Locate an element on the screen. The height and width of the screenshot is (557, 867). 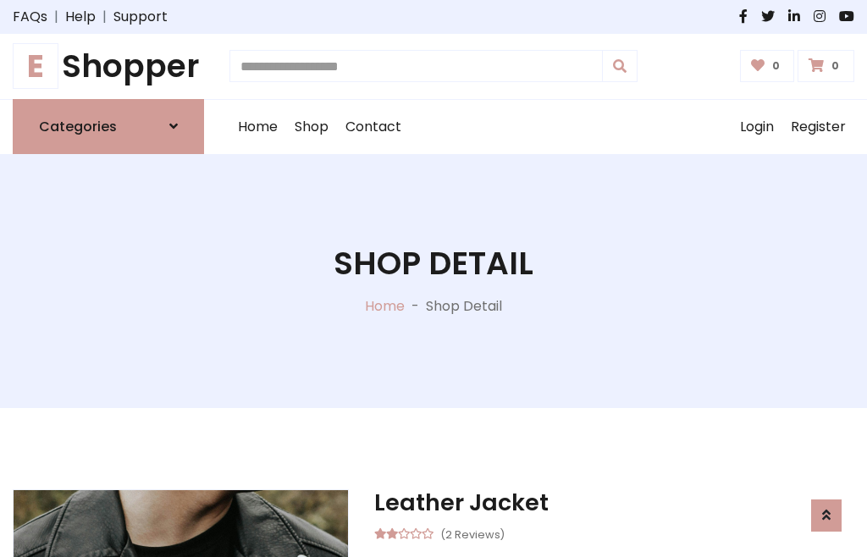
h1: Shopper is located at coordinates (108, 66).